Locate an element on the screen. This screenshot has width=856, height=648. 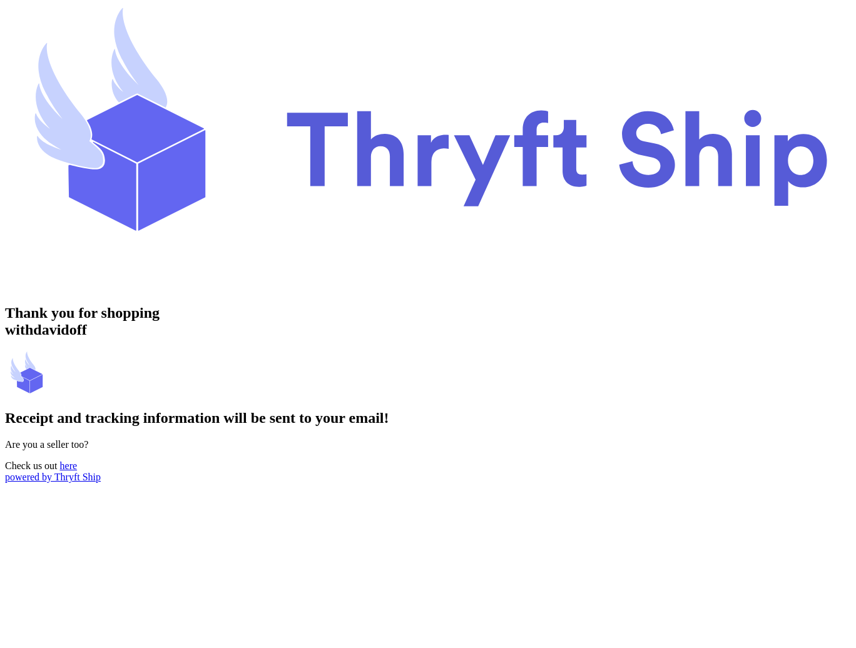
h2: Thank you for shopping with davidoff is located at coordinates (428, 322).